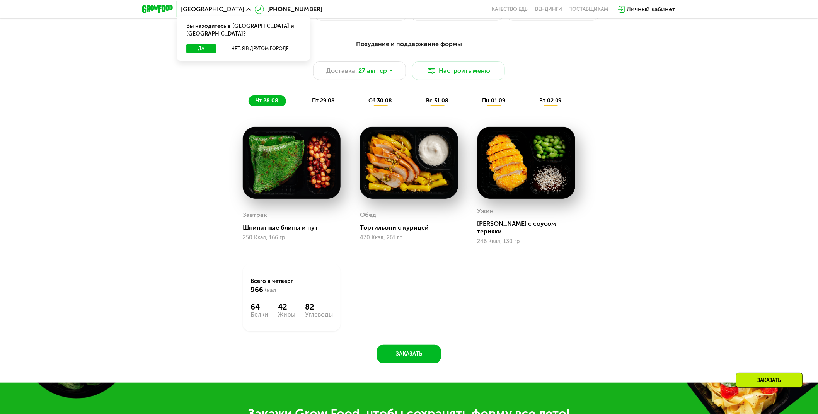  Describe the element at coordinates (526, 242) in the screenshot. I see `div: 246 Ккал, 130 гр` at that location.